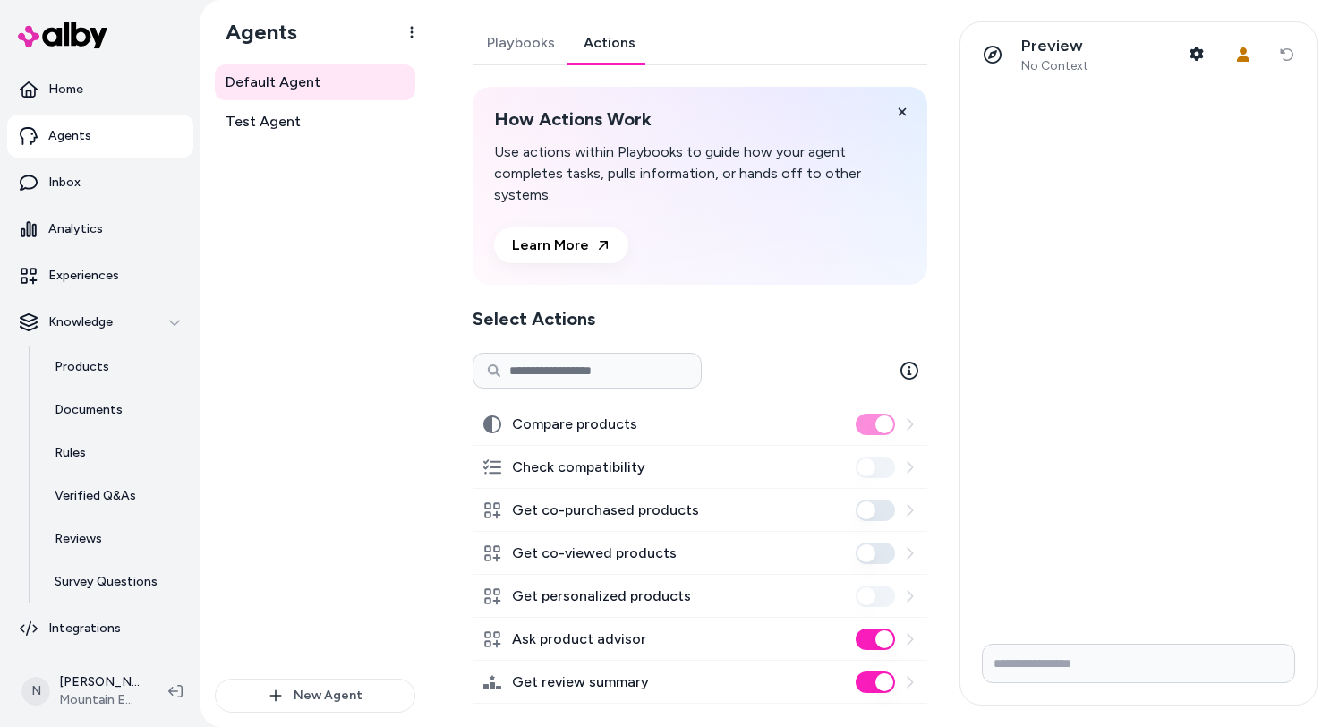 This screenshot has height=727, width=1339. I want to click on p: Documents, so click(89, 410).